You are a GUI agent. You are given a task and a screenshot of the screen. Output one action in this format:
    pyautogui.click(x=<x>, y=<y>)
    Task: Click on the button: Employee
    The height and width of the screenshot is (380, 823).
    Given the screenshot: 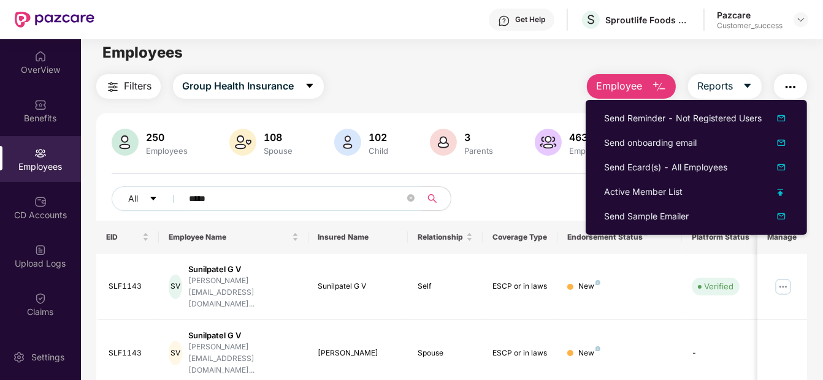 What is the action you would take?
    pyautogui.click(x=631, y=86)
    